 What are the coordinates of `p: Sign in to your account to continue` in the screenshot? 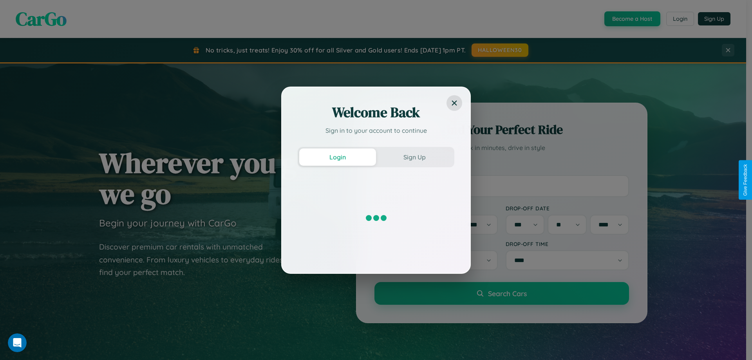 It's located at (376, 130).